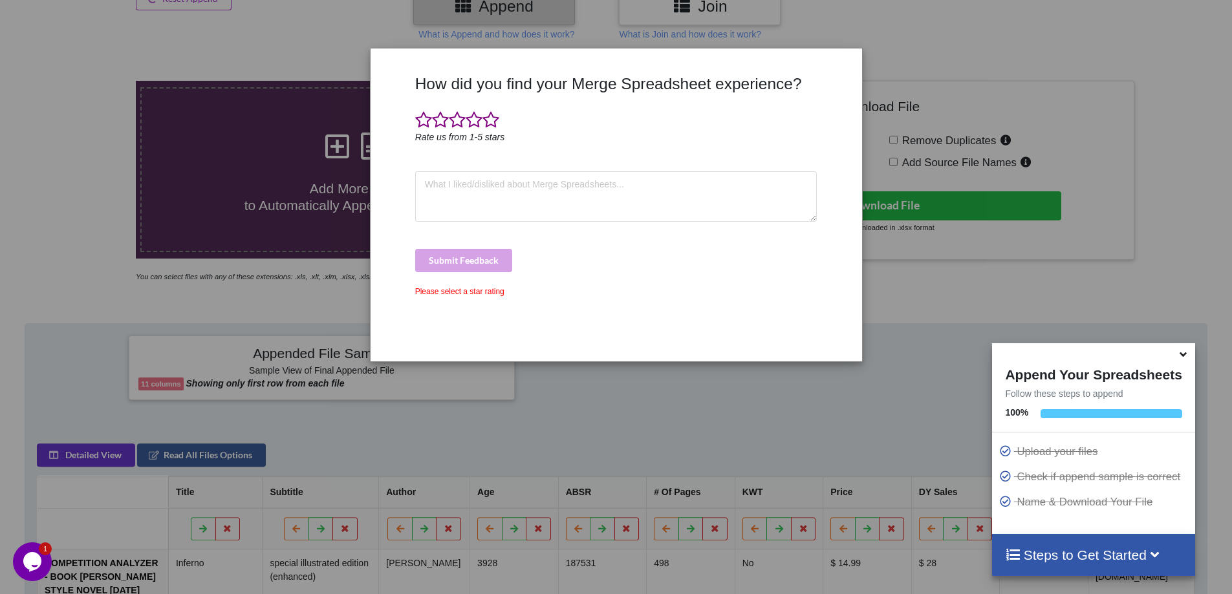  I want to click on p: Follow these steps to append, so click(1093, 394).